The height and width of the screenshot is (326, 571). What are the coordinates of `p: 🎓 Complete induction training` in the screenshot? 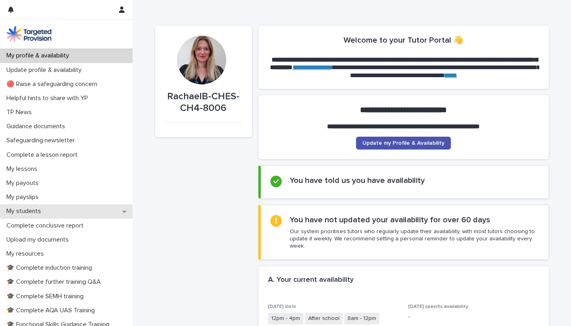 It's located at (51, 267).